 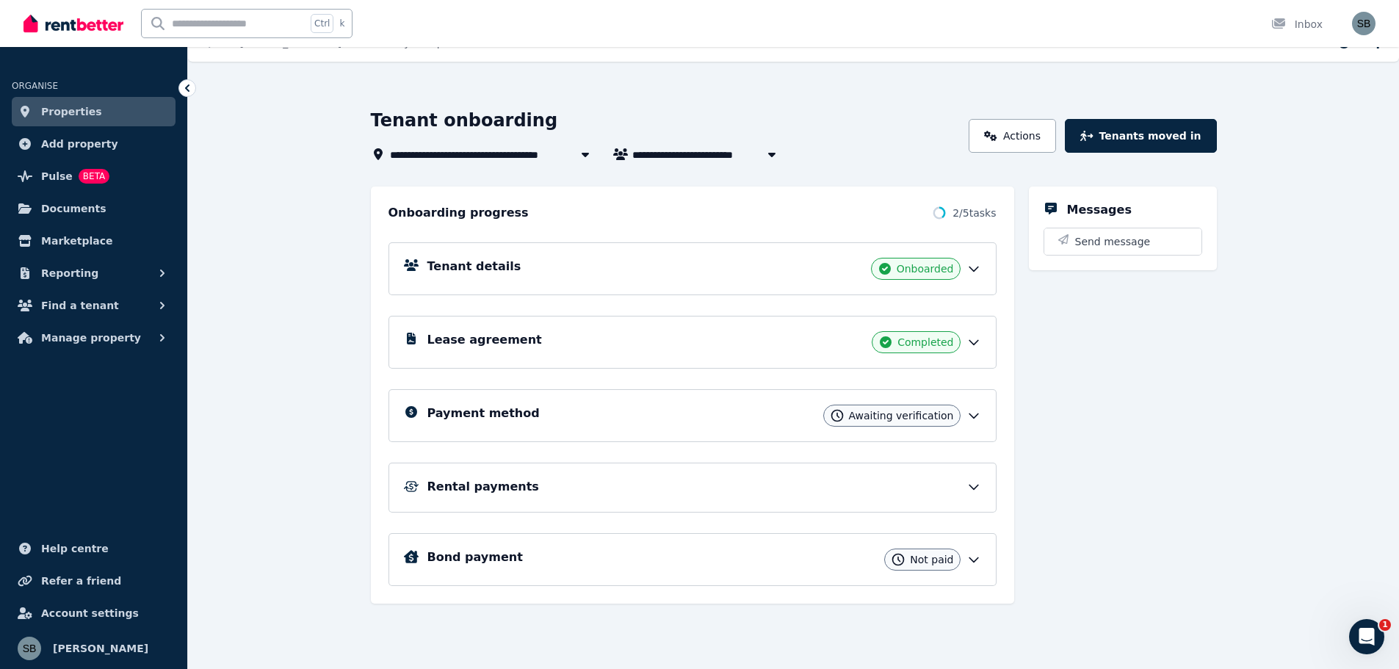 I want to click on span: Ctrl, so click(x=322, y=23).